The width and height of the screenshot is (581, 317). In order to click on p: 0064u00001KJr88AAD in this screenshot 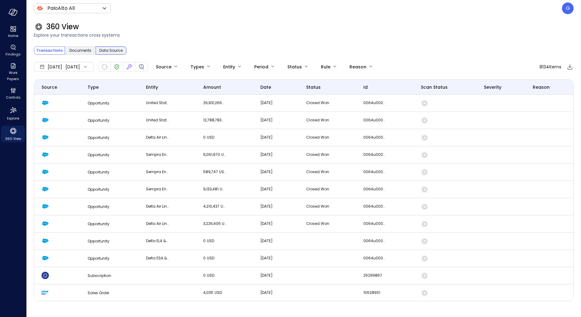, I will do `click(375, 172)`.